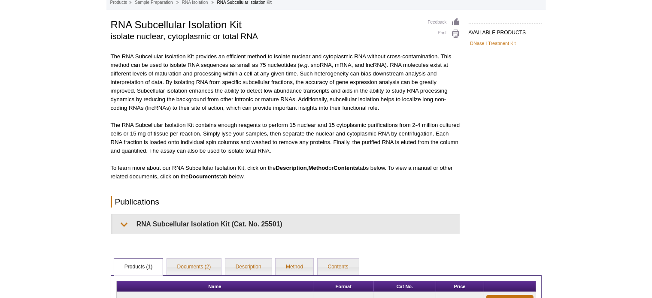  Describe the element at coordinates (291, 168) in the screenshot. I see `strong: Description` at that location.